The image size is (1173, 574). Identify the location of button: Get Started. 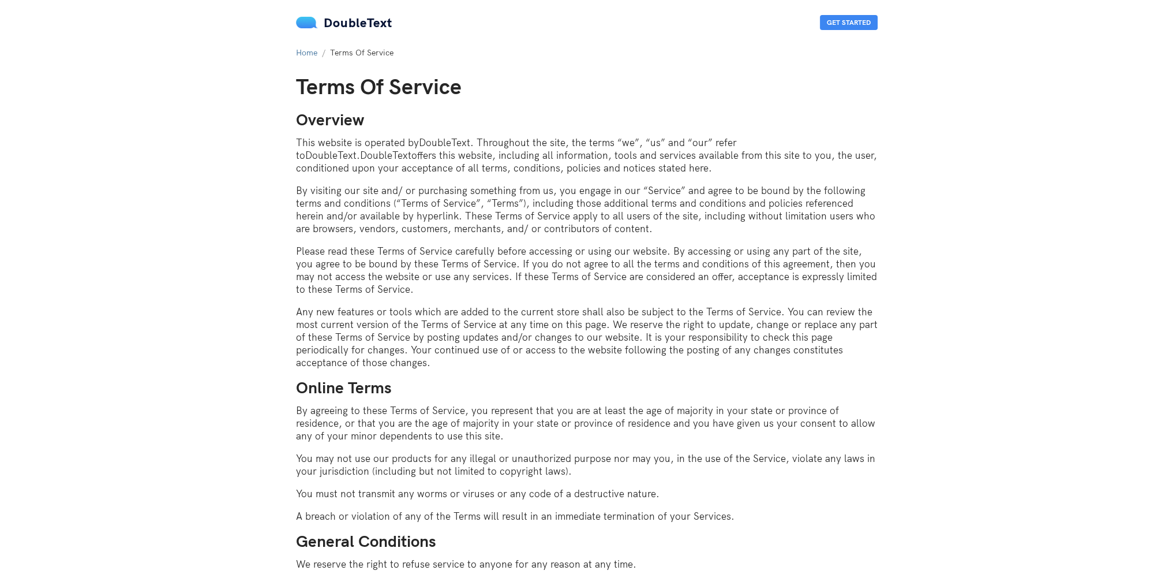
(849, 23).